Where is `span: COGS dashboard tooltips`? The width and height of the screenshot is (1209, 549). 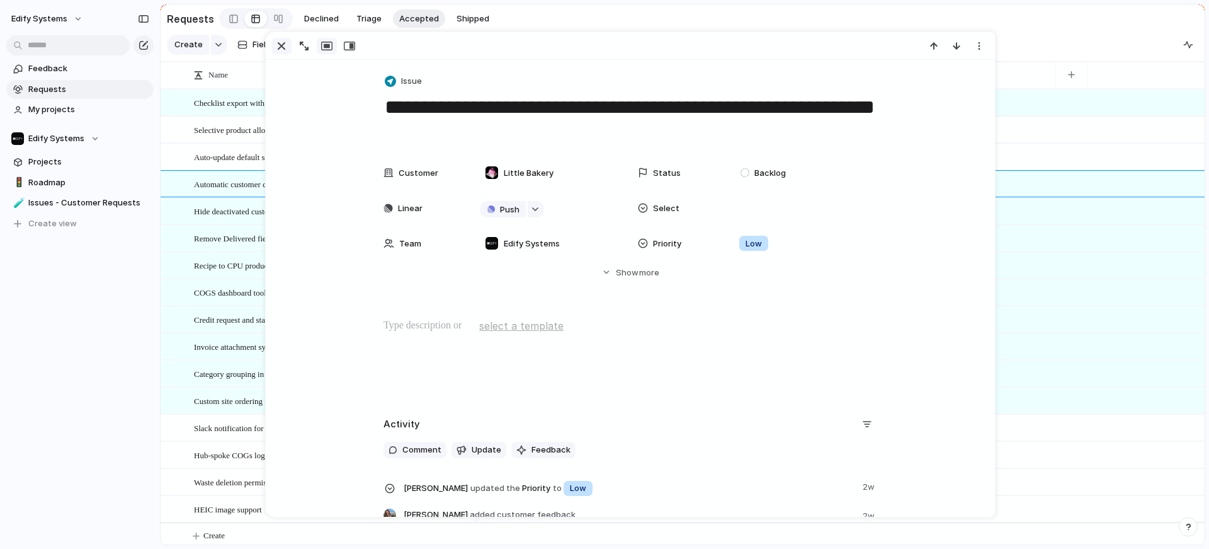
span: COGS dashboard tooltips is located at coordinates (236, 292).